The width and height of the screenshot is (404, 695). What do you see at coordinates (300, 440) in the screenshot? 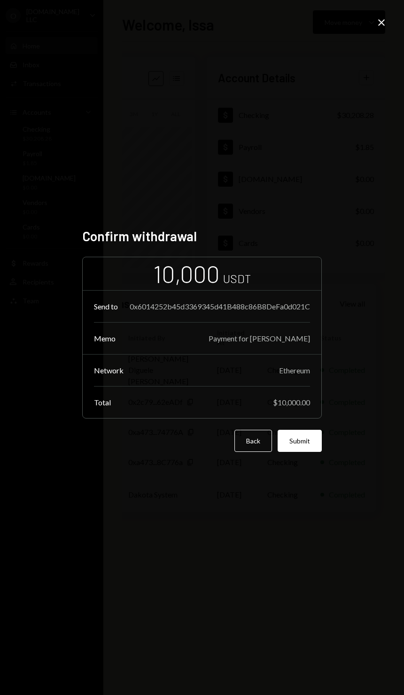
I see `button: Submit` at bounding box center [300, 440].